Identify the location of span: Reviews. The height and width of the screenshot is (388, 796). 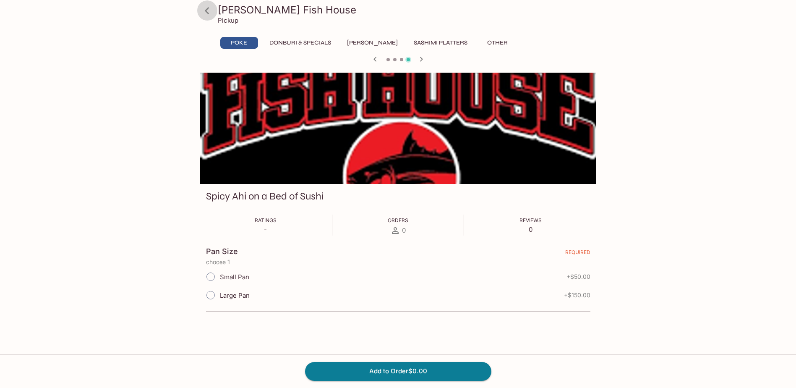
(530, 220).